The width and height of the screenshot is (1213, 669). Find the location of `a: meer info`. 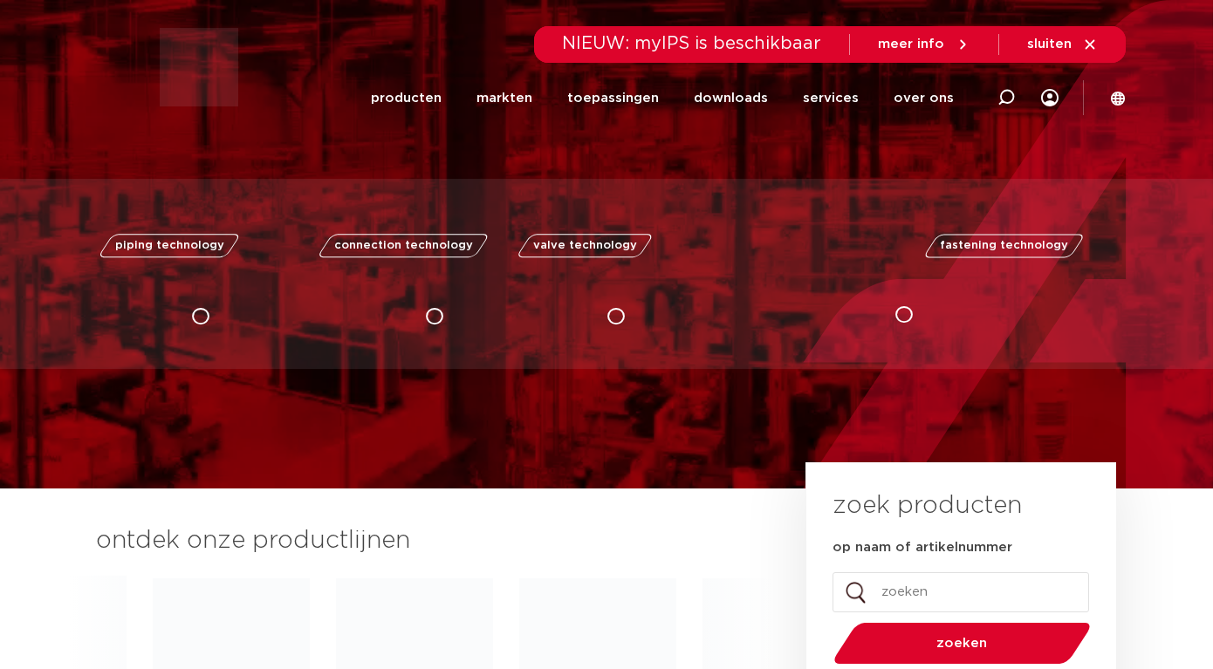

a: meer info is located at coordinates (924, 44).